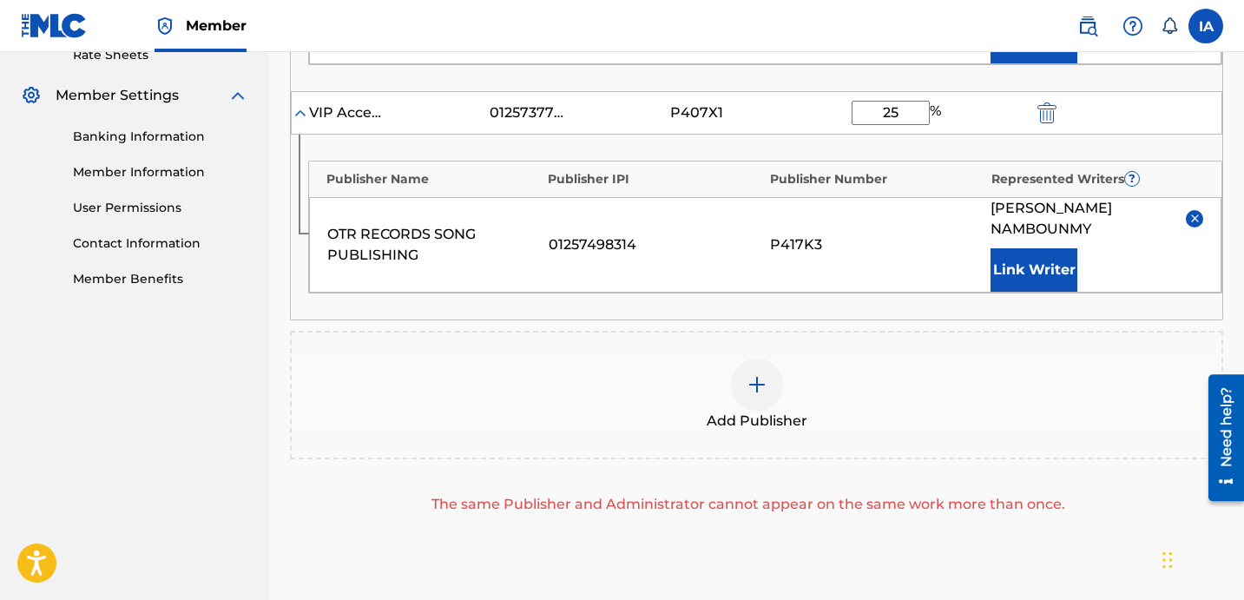 The height and width of the screenshot is (600, 1244). I want to click on a: Rate Sheets, so click(161, 55).